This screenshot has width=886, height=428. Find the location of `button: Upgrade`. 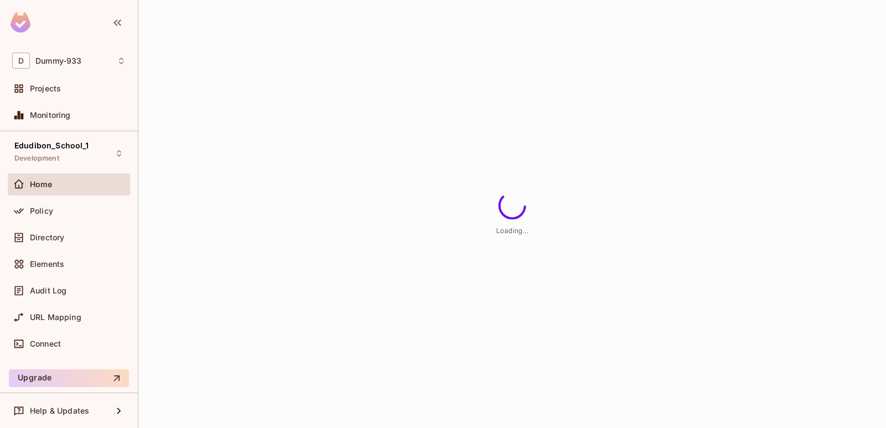

button: Upgrade is located at coordinates (69, 378).